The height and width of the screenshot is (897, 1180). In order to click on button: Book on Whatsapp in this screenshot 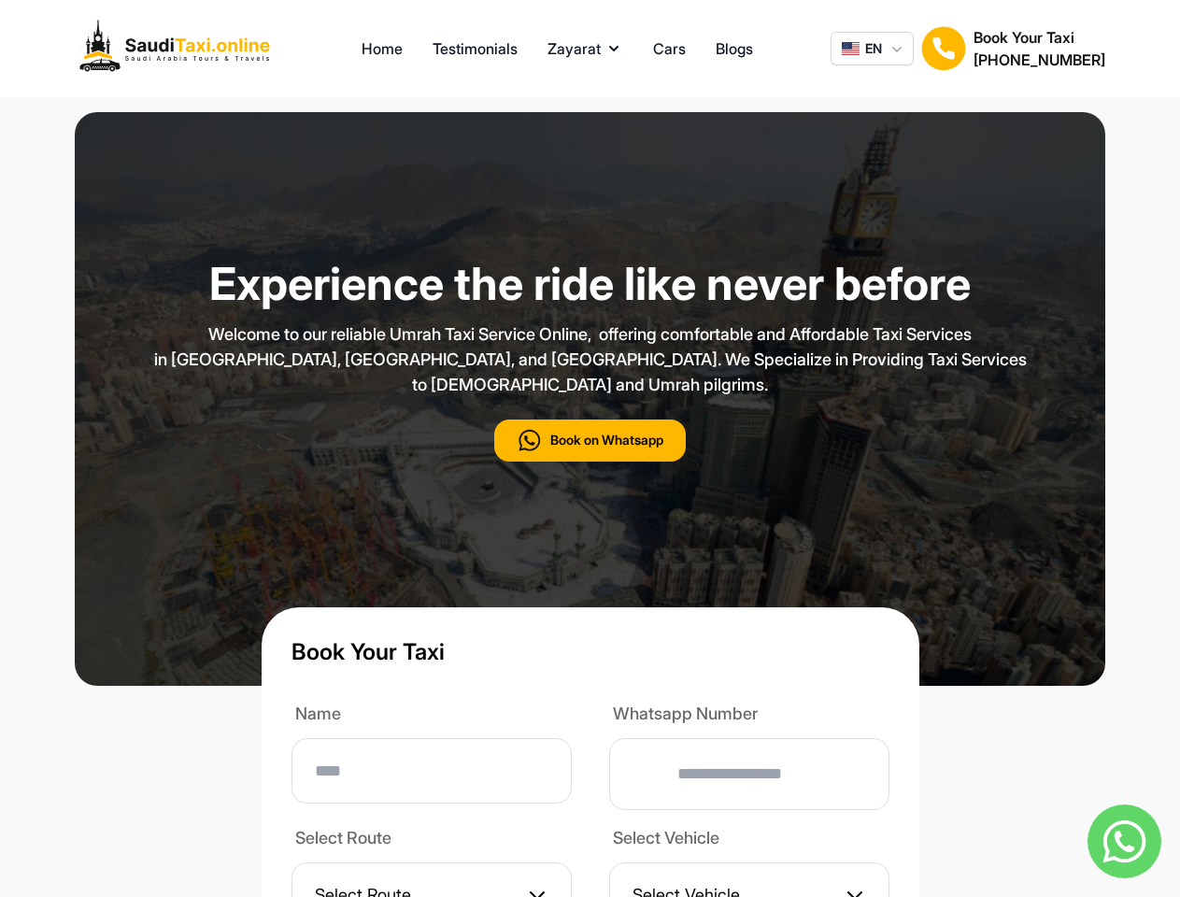, I will do `click(589, 440)`.